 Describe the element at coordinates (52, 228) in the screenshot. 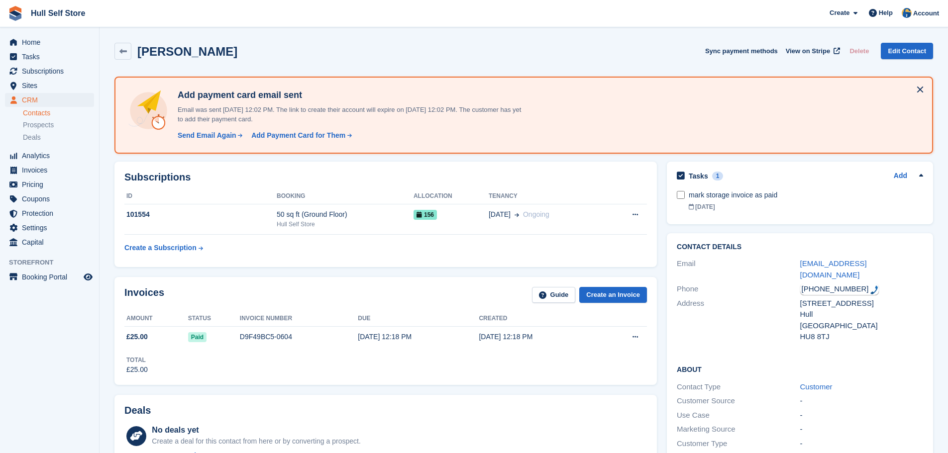

I see `span: Settings` at that location.